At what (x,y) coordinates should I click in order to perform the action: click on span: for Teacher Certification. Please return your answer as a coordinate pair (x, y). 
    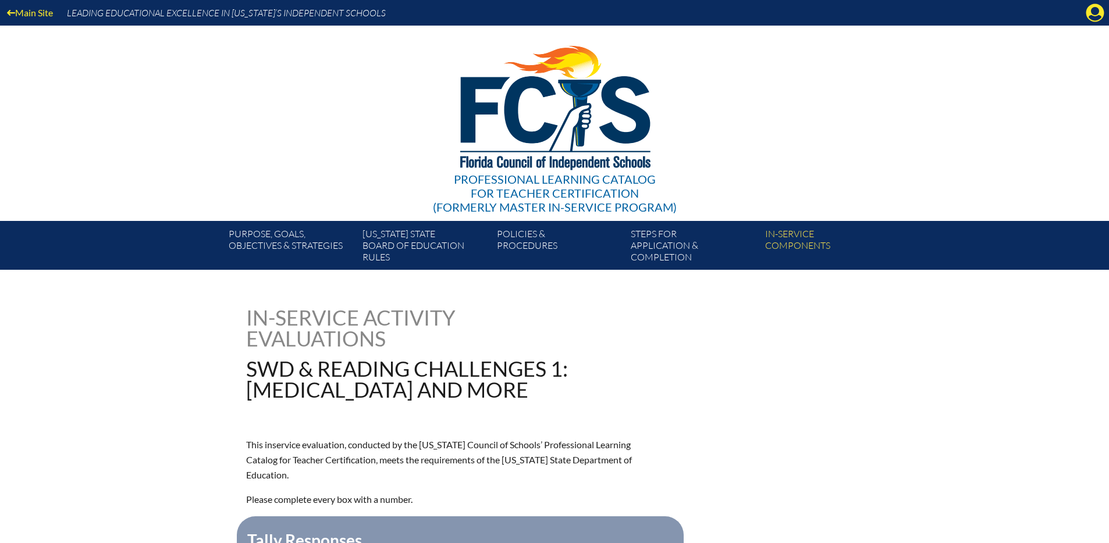
    Looking at the image, I should click on (555, 193).